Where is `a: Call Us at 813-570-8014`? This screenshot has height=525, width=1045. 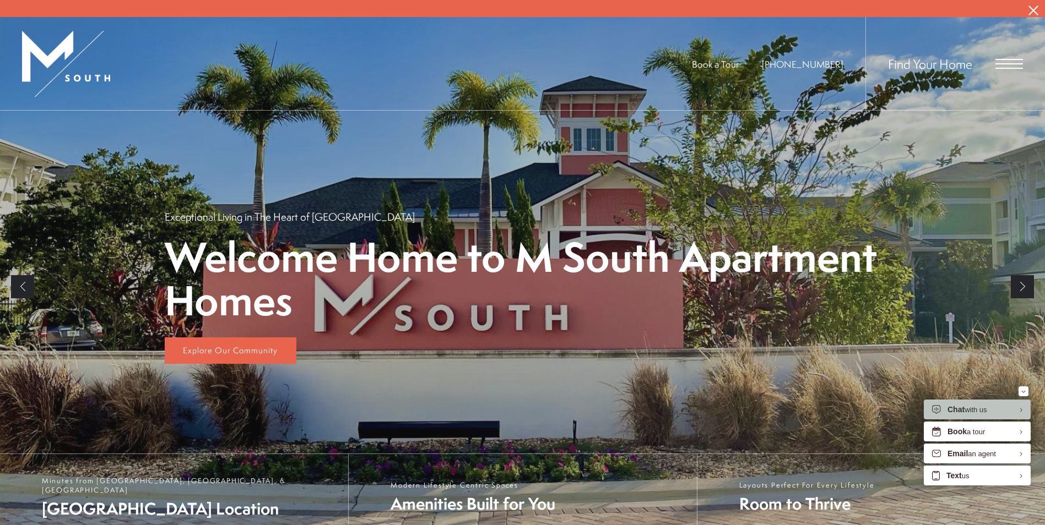
a: Call Us at 813-570-8014 is located at coordinates (802, 64).